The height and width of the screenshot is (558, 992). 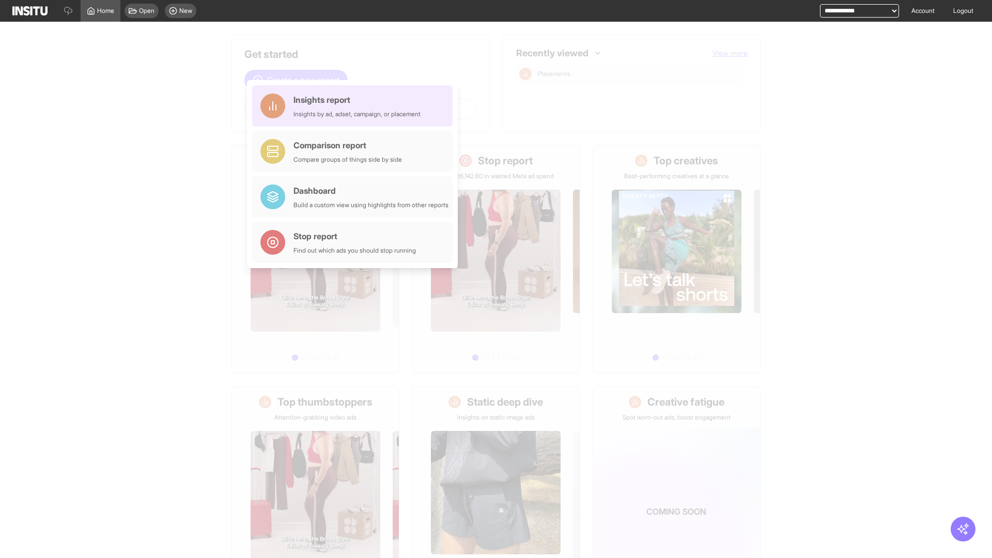 What do you see at coordinates (348, 145) in the screenshot?
I see `div: Comparison report` at bounding box center [348, 145].